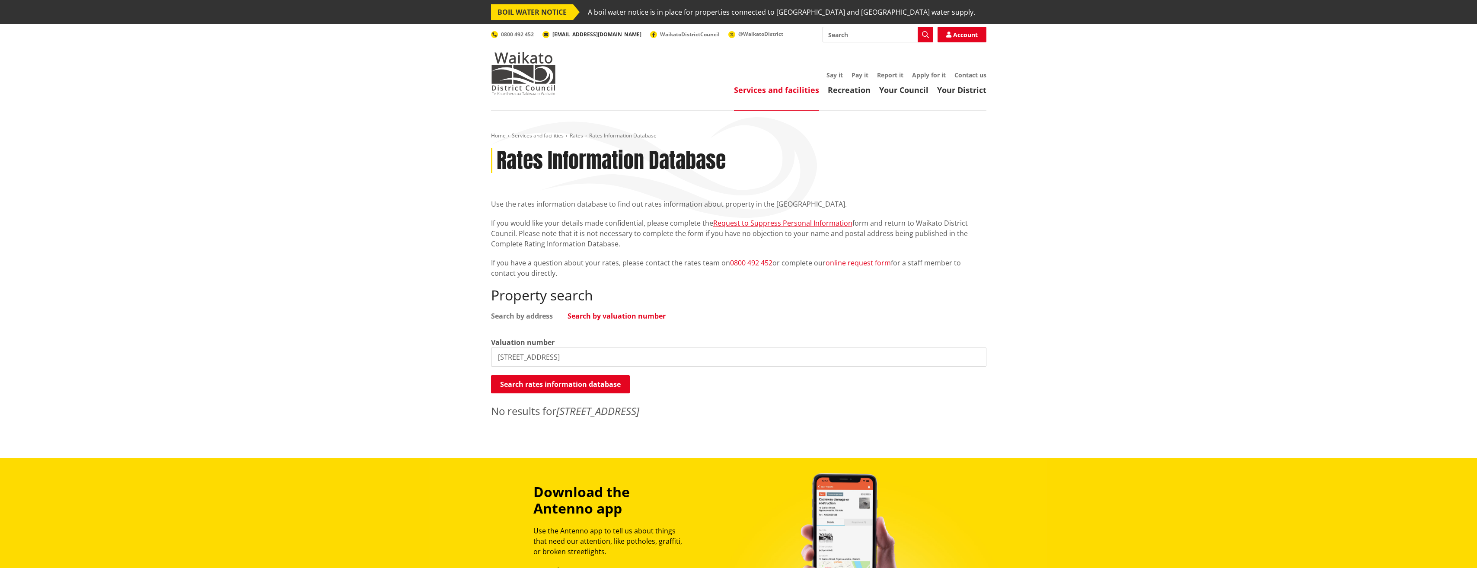 This screenshot has height=568, width=1477. What do you see at coordinates (890, 75) in the screenshot?
I see `a: Report it` at bounding box center [890, 75].